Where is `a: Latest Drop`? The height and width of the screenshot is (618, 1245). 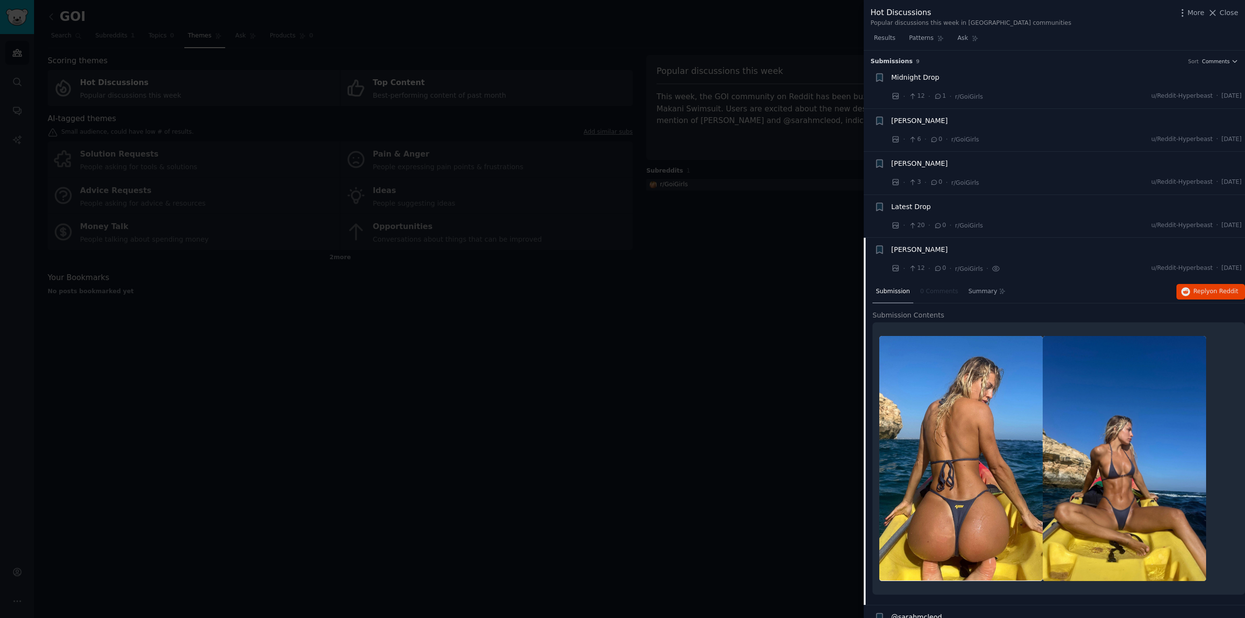
a: Latest Drop is located at coordinates (911, 207).